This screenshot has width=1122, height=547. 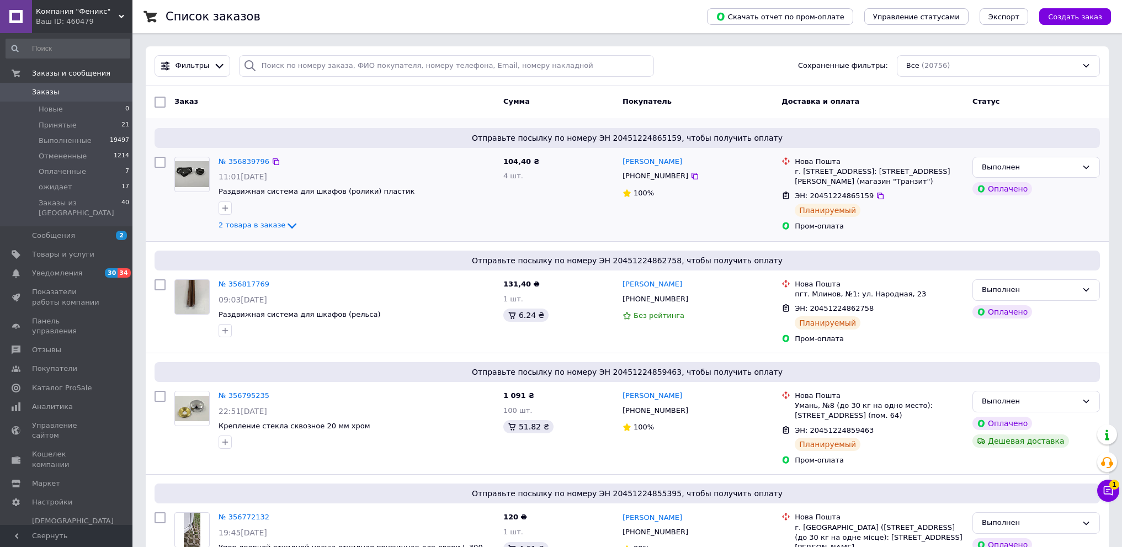 I want to click on span: Крепление стекла сквозное 20 мм хром, so click(x=294, y=425).